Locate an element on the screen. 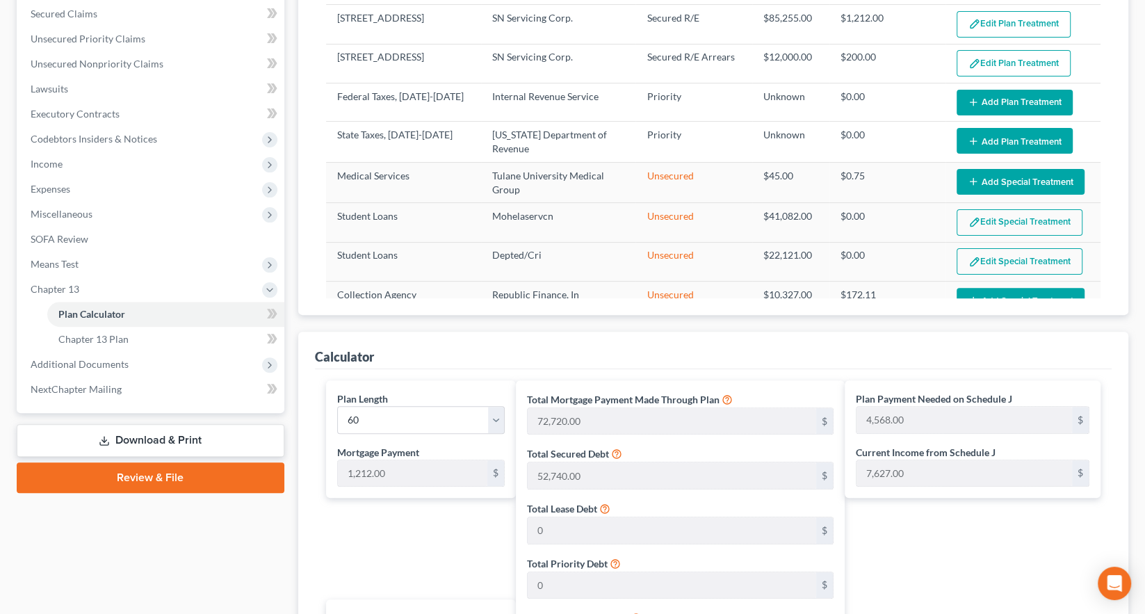 The height and width of the screenshot is (614, 1145). span: Unsecured Nonpriority Claims is located at coordinates (97, 63).